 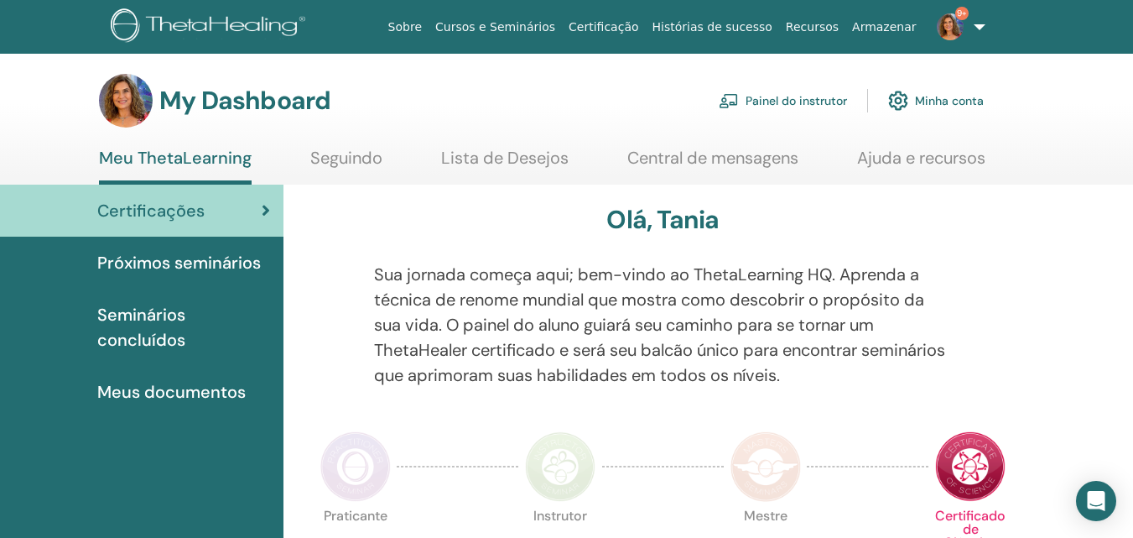 What do you see at coordinates (766, 466) in the screenshot?
I see `img: Master` at bounding box center [766, 466].